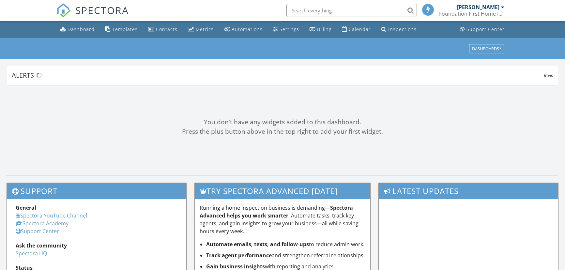 This screenshot has width=565, height=270. I want to click on a: Inspections, so click(399, 29).